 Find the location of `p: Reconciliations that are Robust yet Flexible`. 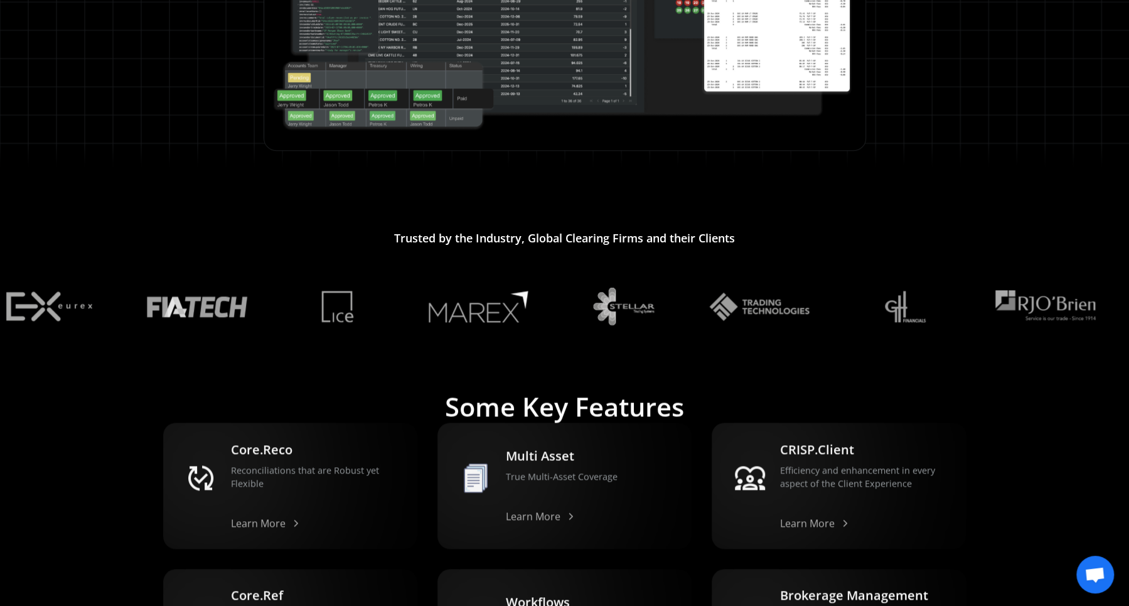

p: Reconciliations that are Robust yet Flexible is located at coordinates (315, 477).